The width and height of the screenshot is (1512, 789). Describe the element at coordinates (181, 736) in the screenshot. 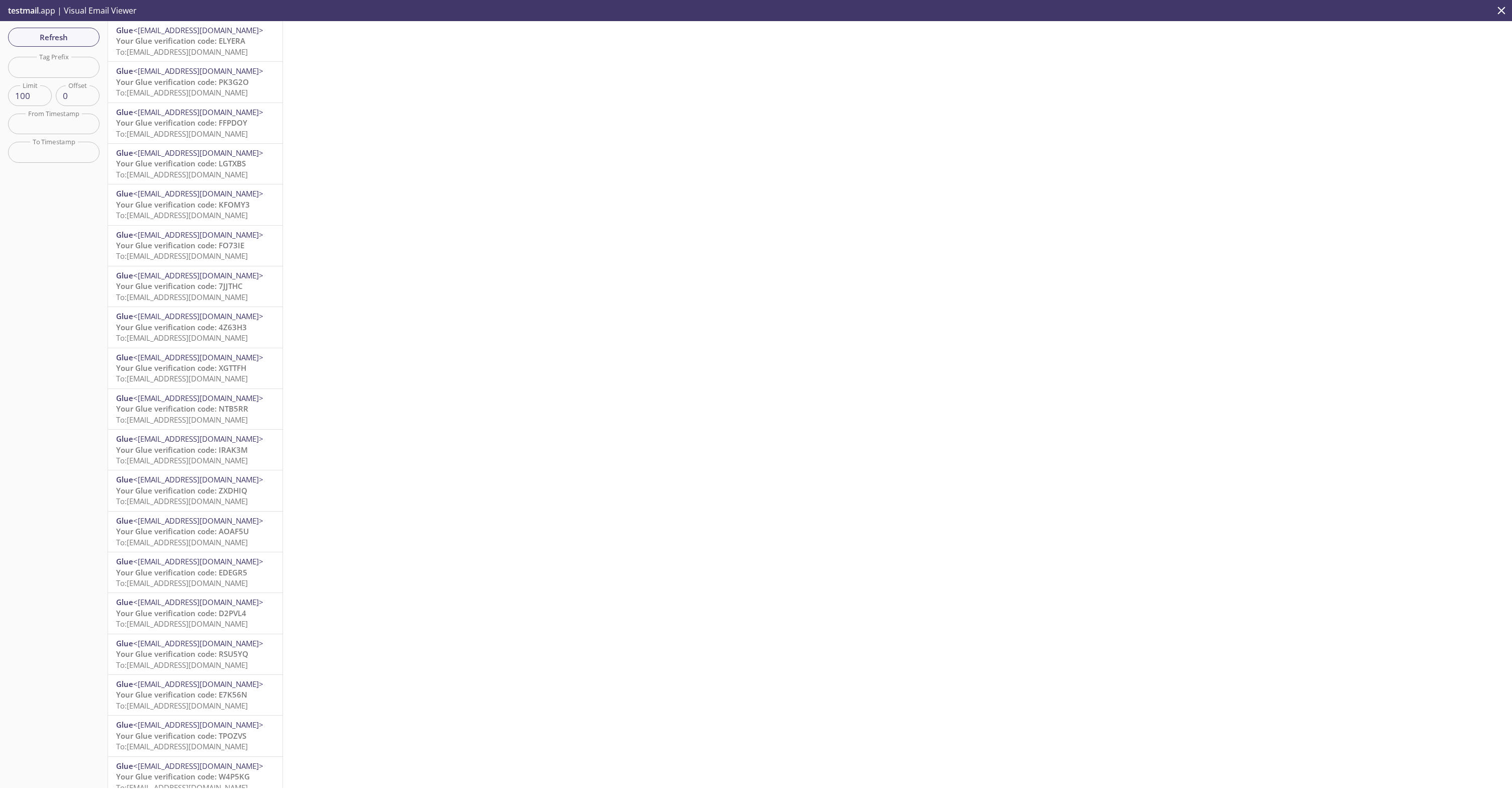

I see `span: Your Glue verification code: TPOZVS` at that location.